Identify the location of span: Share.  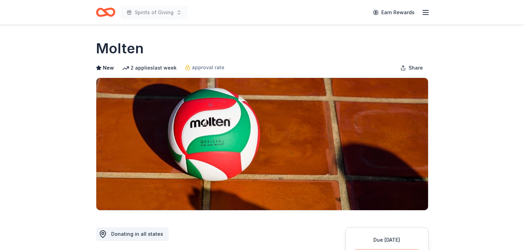
(416, 68).